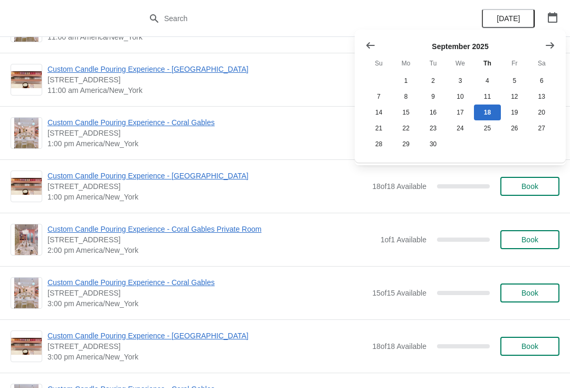  I want to click on th: Tuesday, so click(432, 63).